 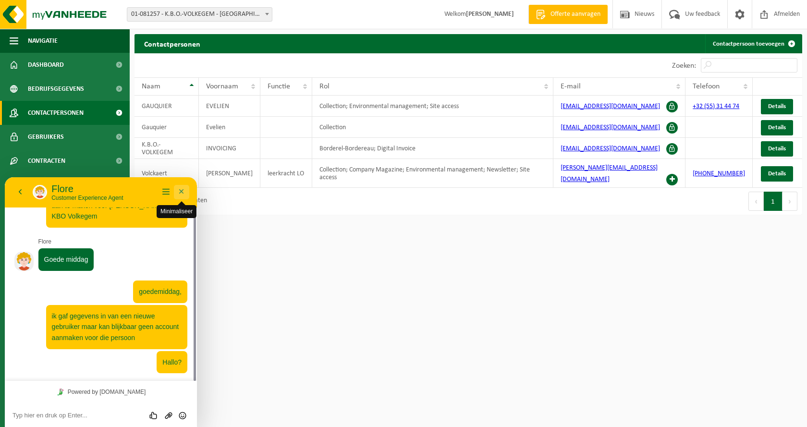 What do you see at coordinates (167, 148) in the screenshot?
I see `td: K.B.O.-VOLKEGEM` at bounding box center [167, 148].